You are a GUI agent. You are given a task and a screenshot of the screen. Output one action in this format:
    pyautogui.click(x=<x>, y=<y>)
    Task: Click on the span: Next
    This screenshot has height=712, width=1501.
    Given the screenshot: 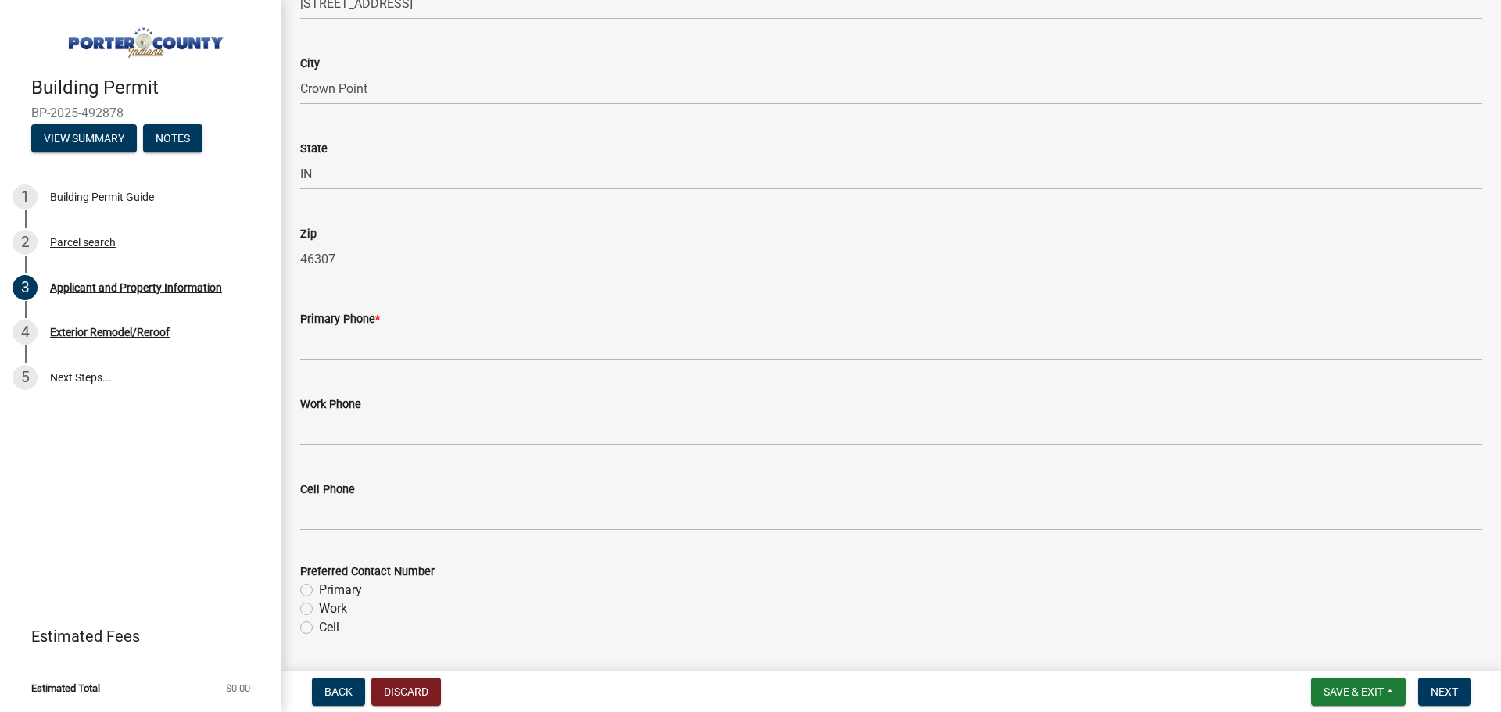 What is the action you would take?
    pyautogui.click(x=1444, y=692)
    